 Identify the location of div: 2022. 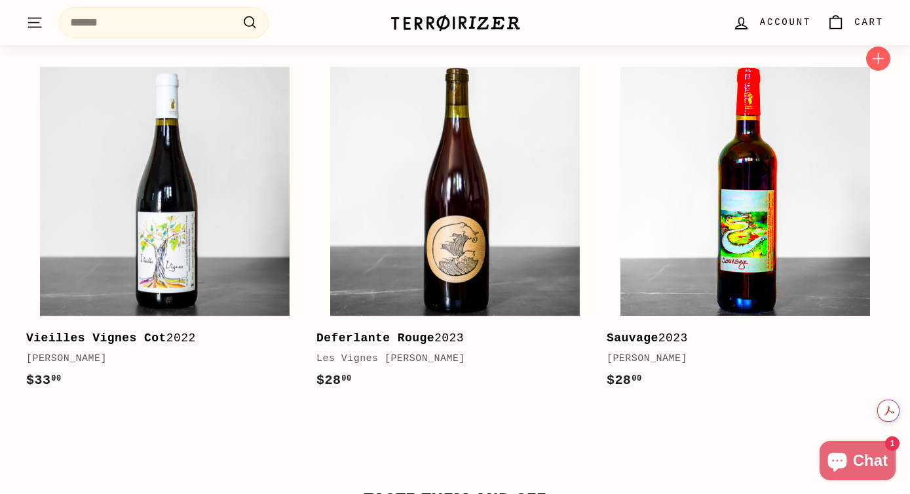
(158, 338).